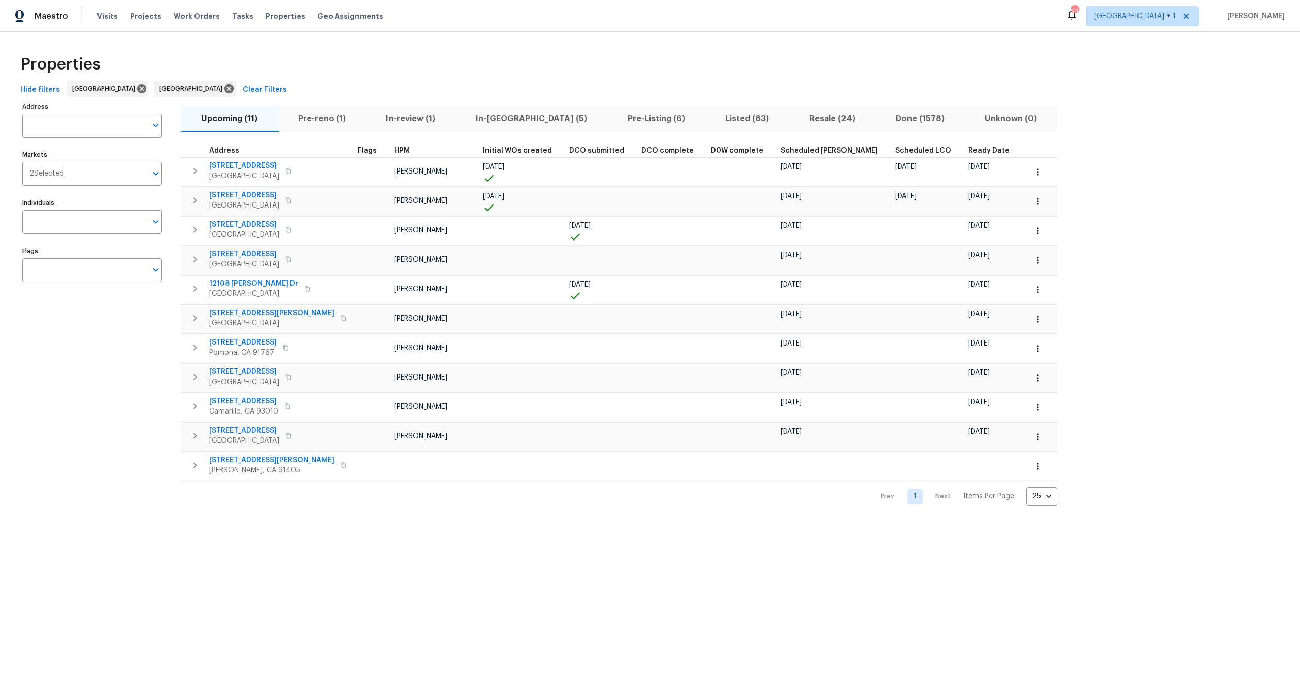 The image size is (1300, 686). I want to click on span: Pomona, CA 91767, so click(243, 353).